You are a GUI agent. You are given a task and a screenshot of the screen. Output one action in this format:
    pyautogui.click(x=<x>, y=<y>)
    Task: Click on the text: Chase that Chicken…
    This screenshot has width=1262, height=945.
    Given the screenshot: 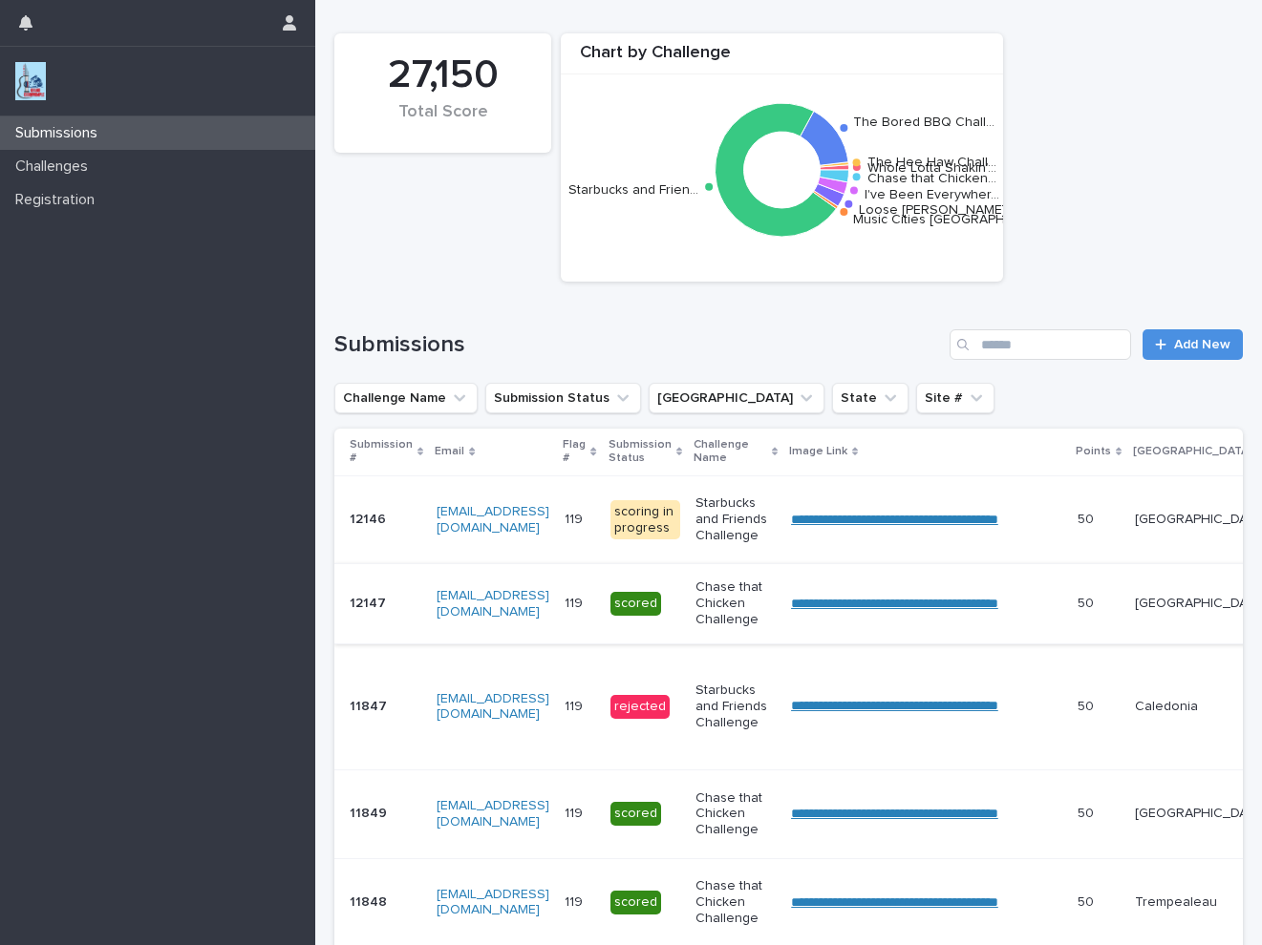 What is the action you would take?
    pyautogui.click(x=931, y=179)
    